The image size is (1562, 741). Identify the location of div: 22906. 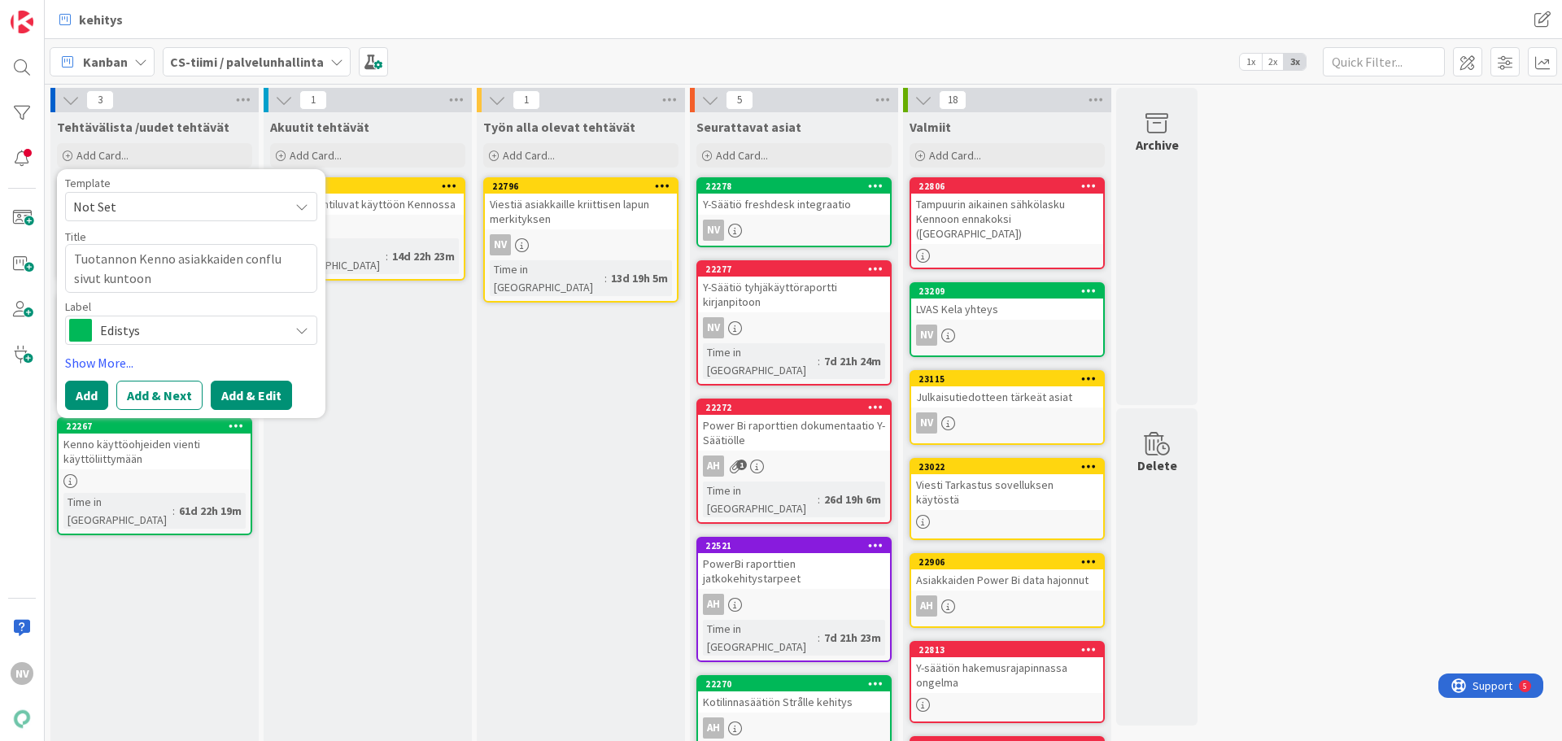
(1007, 562).